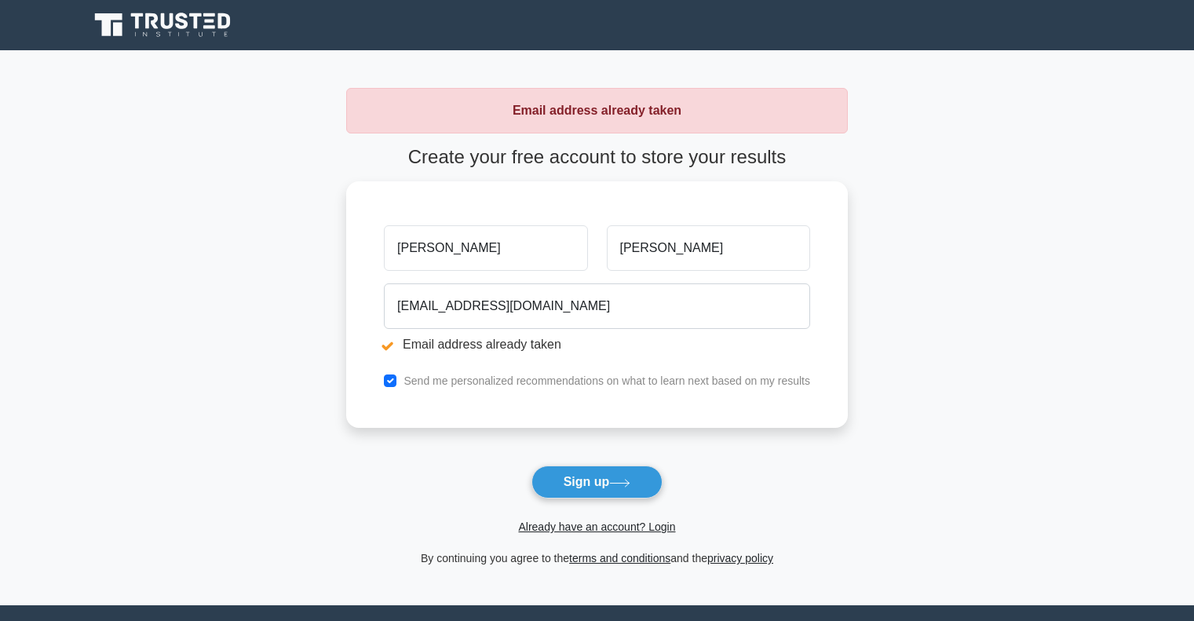 The width and height of the screenshot is (1194, 621). What do you see at coordinates (597, 527) in the screenshot?
I see `a: Already have an account? Login` at bounding box center [597, 527].